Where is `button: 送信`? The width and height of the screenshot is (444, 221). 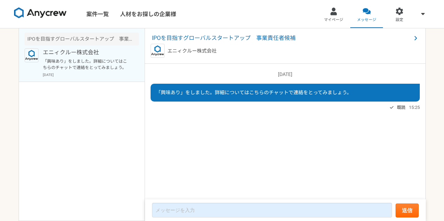
button: 送信 is located at coordinates (407, 211).